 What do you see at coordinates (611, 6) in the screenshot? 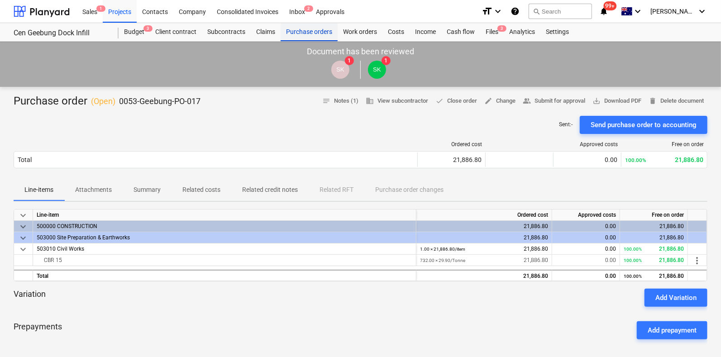
I see `span: 99+` at bounding box center [611, 6].